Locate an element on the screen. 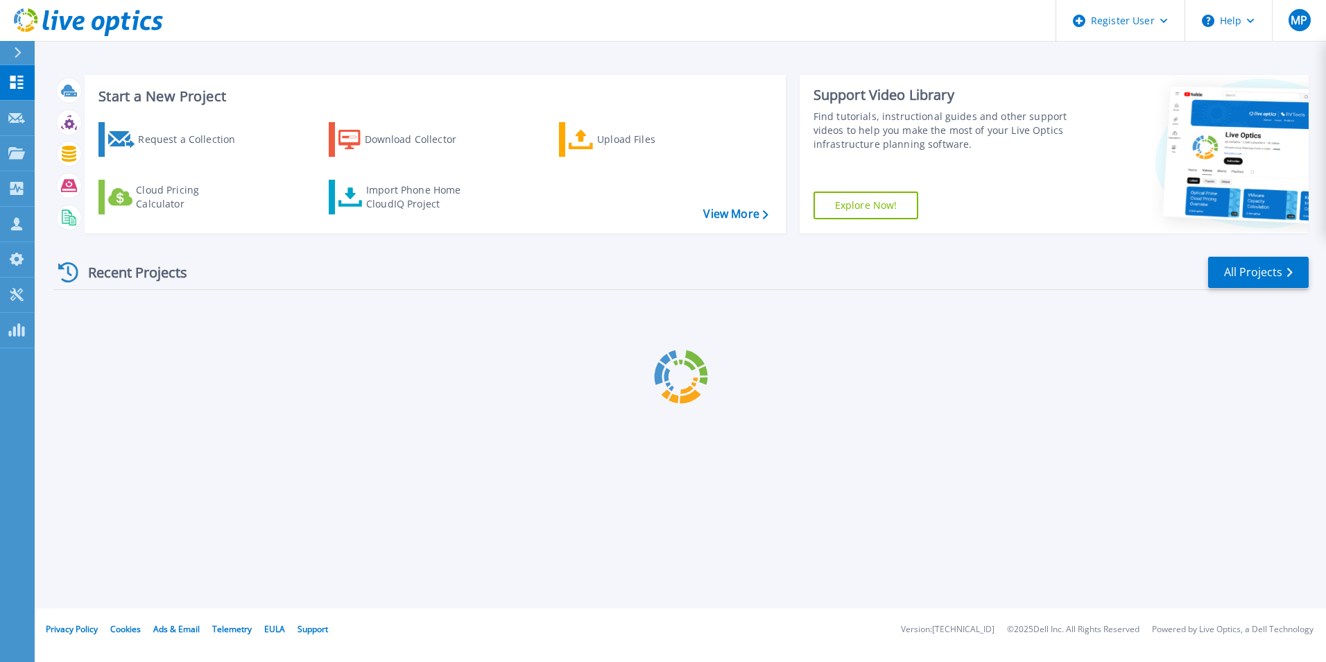  h3: Start a New Project is located at coordinates (433, 96).